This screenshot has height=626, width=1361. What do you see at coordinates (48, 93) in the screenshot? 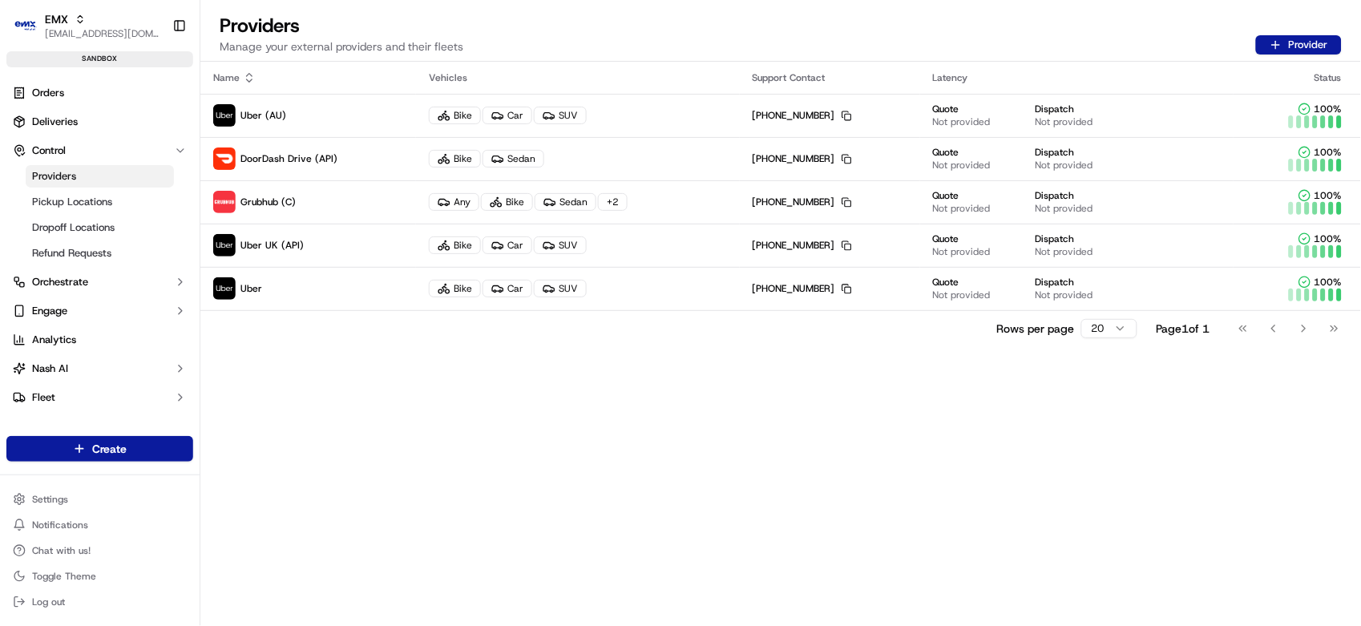
I see `span: Orders` at bounding box center [48, 93].